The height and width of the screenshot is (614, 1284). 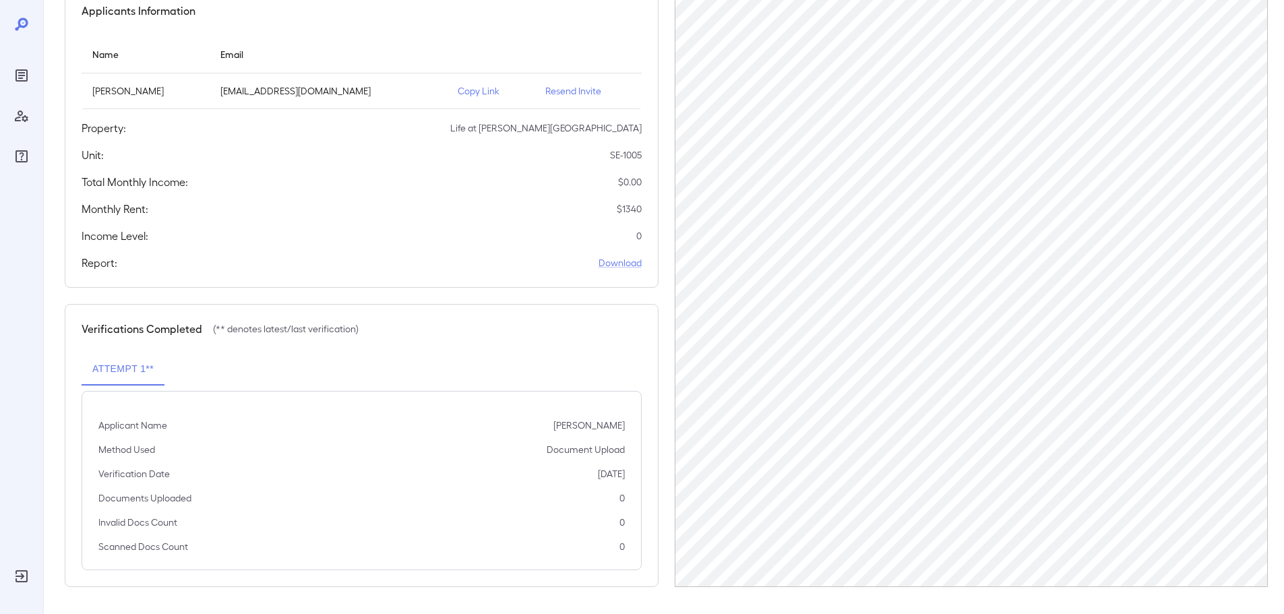 What do you see at coordinates (127, 449) in the screenshot?
I see `p: Method Used` at bounding box center [127, 449].